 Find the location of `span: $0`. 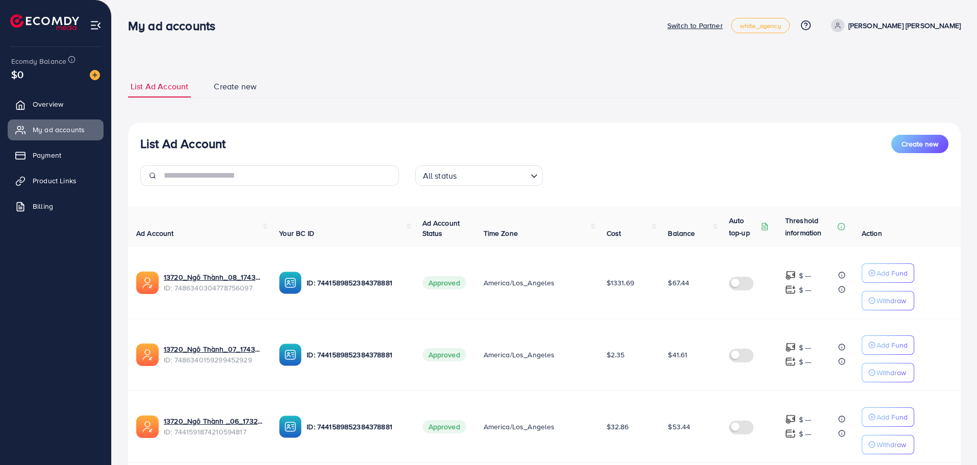

span: $0 is located at coordinates (17, 74).